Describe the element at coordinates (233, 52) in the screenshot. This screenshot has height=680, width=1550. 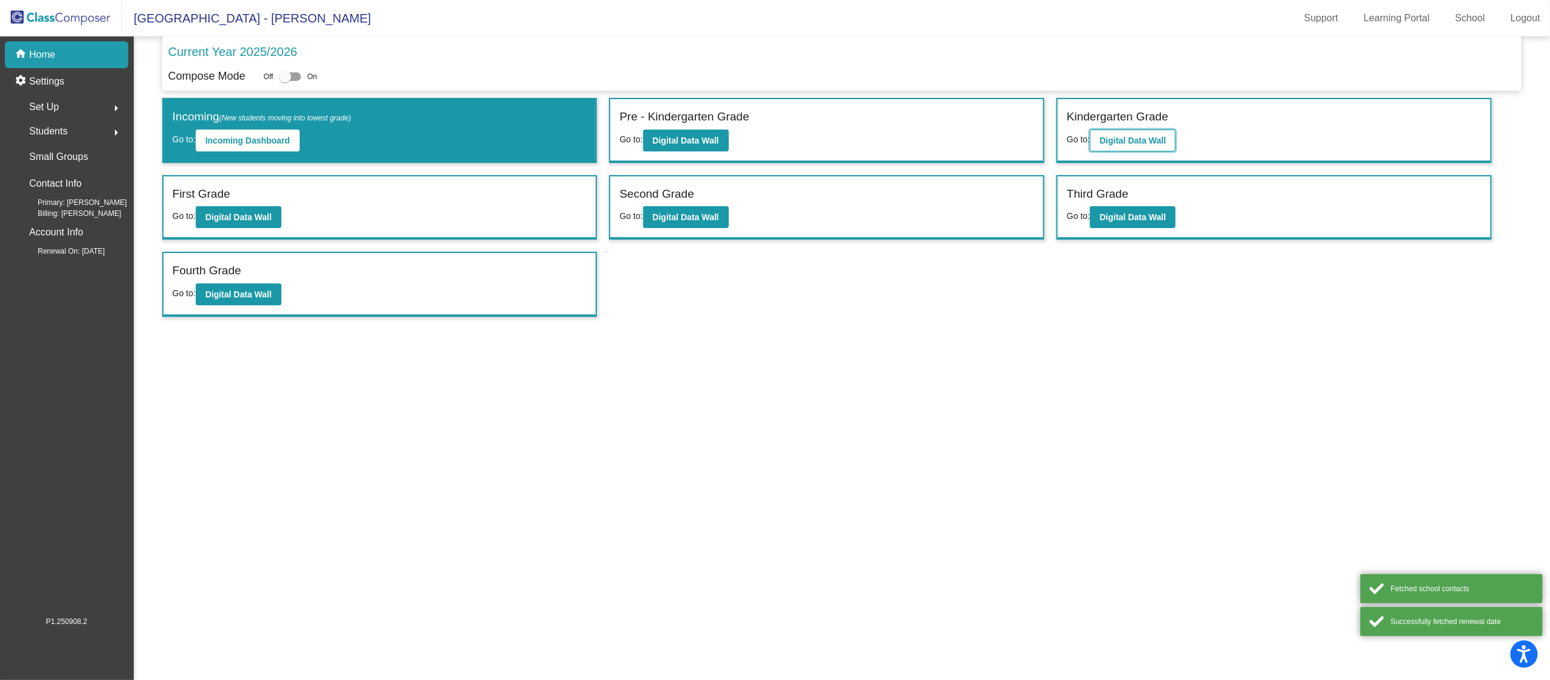
I see `p: Current Year 2025/2026` at that location.